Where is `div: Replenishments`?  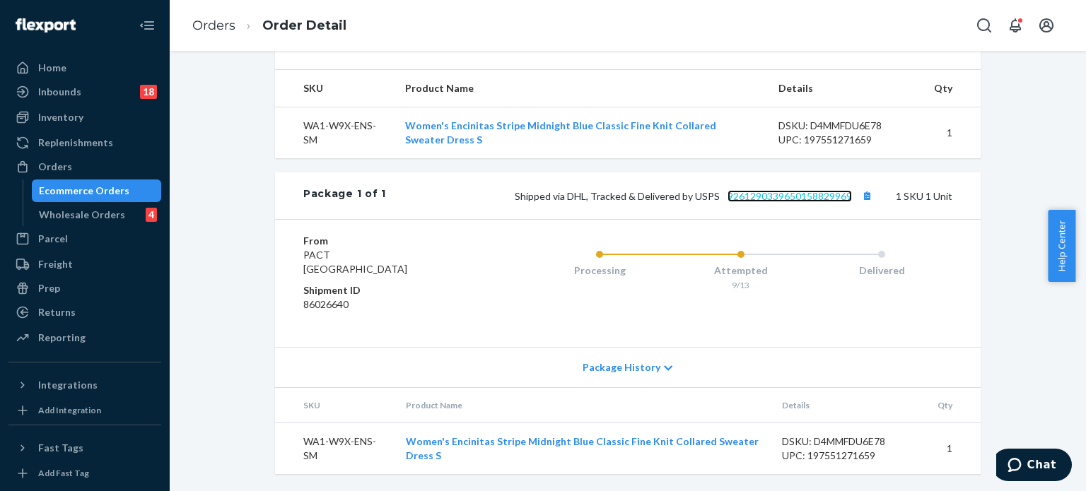 div: Replenishments is located at coordinates (76, 143).